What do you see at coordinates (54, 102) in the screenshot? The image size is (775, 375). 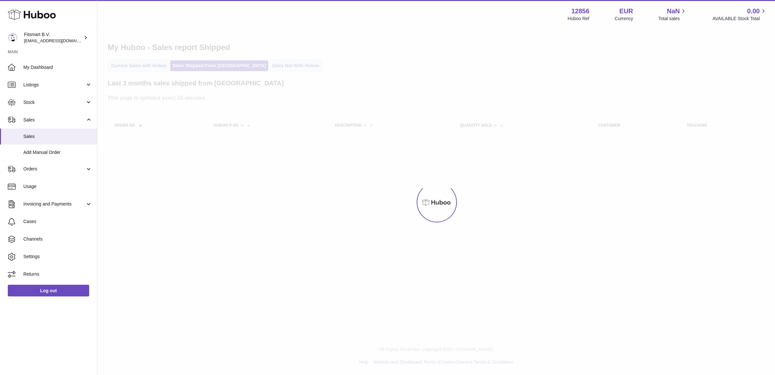 I see `span: Stock` at bounding box center [54, 102].